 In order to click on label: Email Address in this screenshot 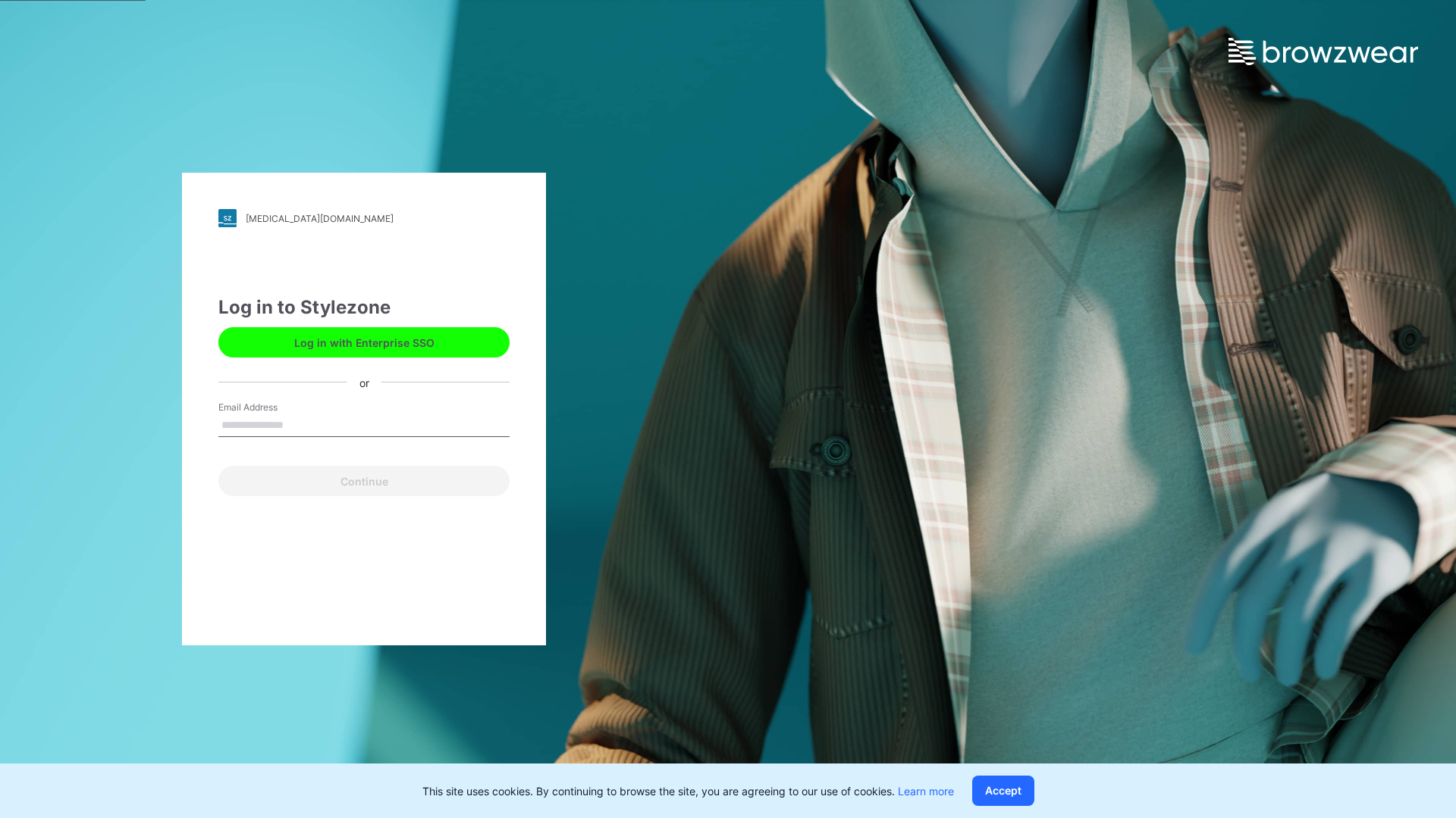, I will do `click(271, 408)`.